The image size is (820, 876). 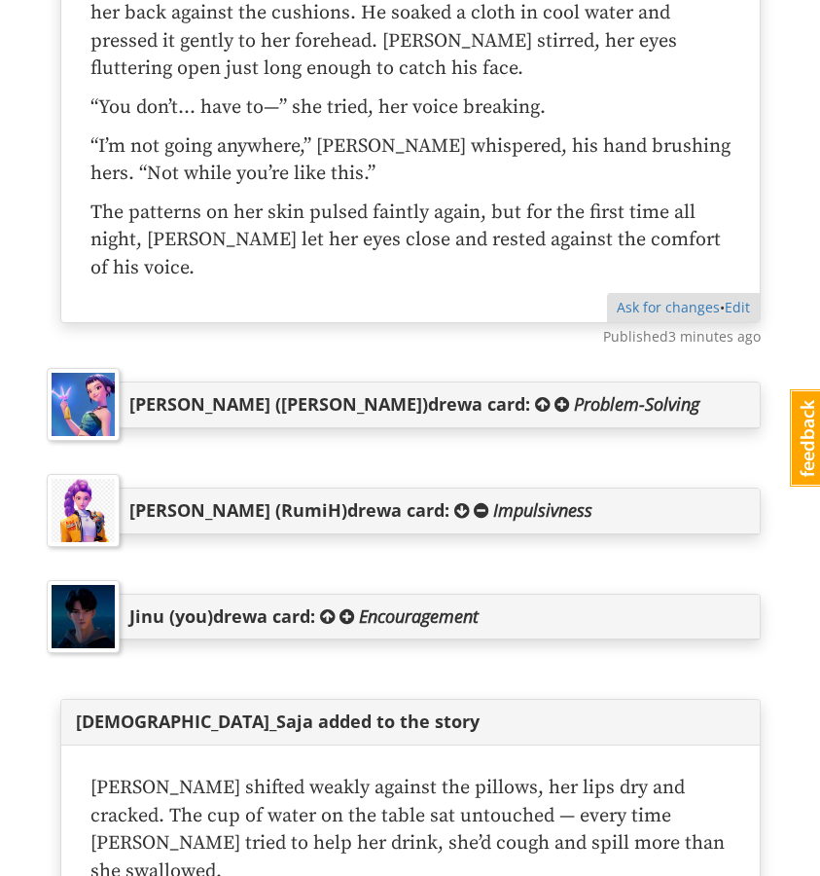 I want to click on img: cofqrsvea4pzuj3ykeht.jpg, so click(x=83, y=404).